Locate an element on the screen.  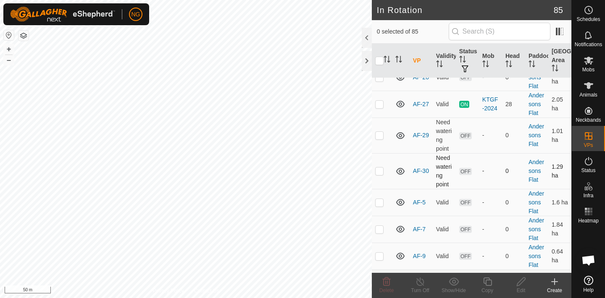
a: AF-7 is located at coordinates (419, 229).